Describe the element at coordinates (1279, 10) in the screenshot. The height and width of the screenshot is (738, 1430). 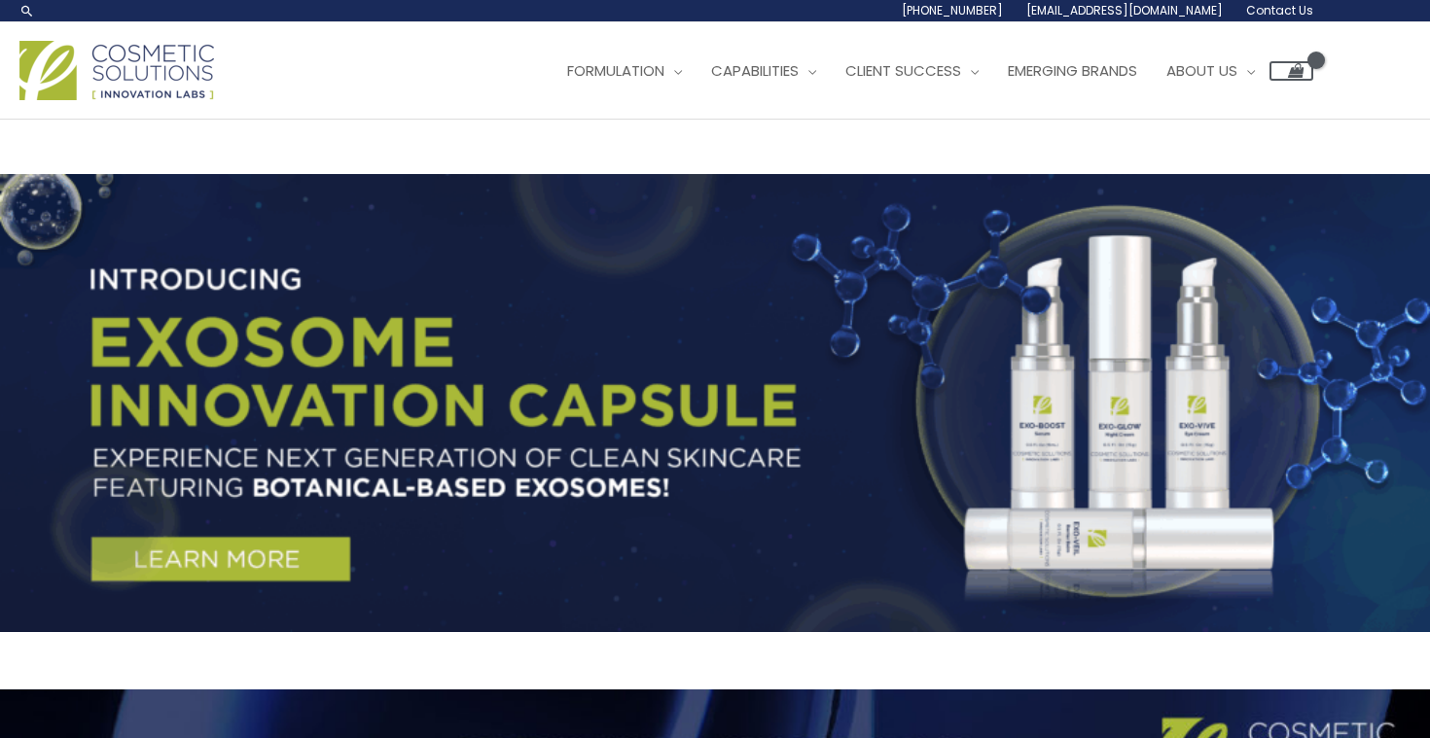
I see `span: Contact Us` at that location.